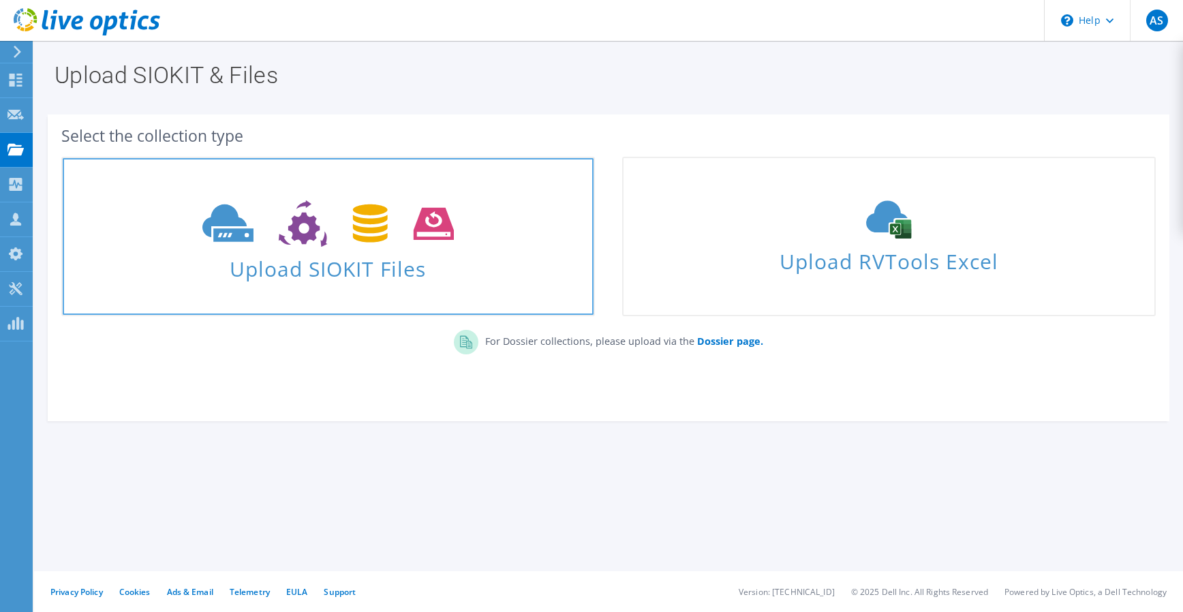  I want to click on a: Telemetry, so click(250, 592).